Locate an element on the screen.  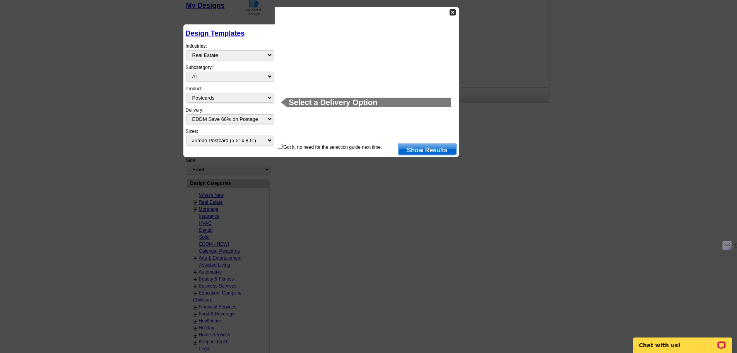
h1: Select a Delivery Option is located at coordinates (369, 102).